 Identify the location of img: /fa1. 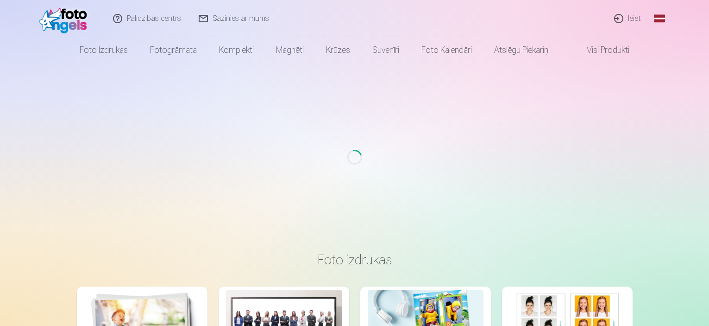
(65, 19).